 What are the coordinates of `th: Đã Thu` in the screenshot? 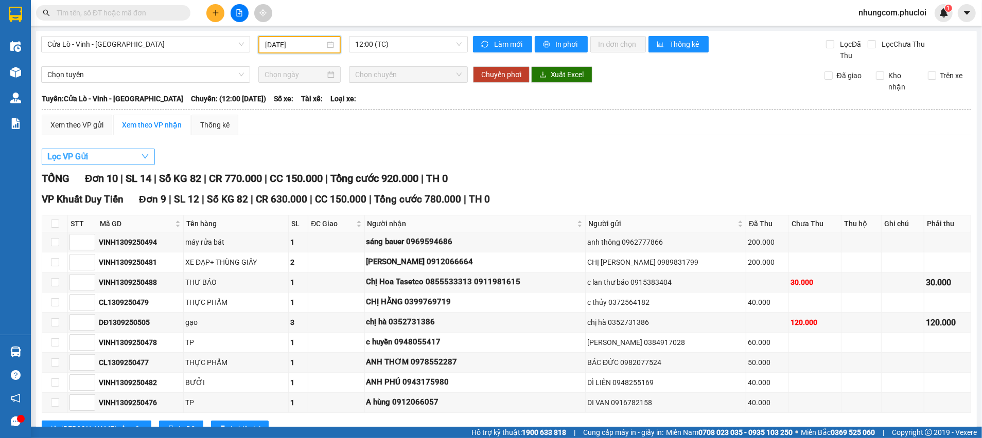 It's located at (767, 224).